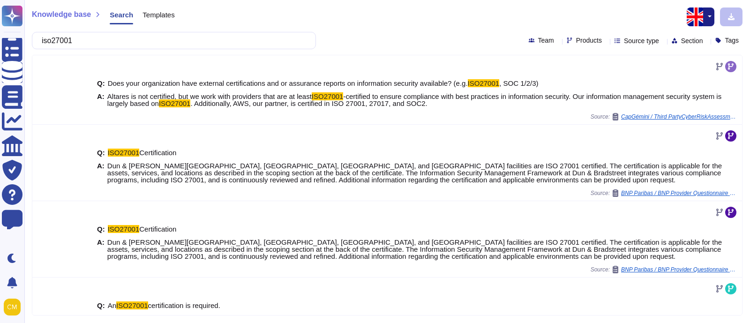 The width and height of the screenshot is (750, 323). Describe the element at coordinates (158, 15) in the screenshot. I see `span: Templates` at that location.